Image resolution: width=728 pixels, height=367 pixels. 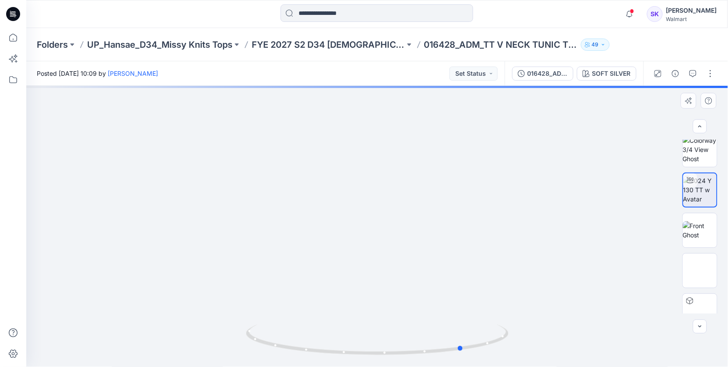 I want to click on p: Folders, so click(x=52, y=45).